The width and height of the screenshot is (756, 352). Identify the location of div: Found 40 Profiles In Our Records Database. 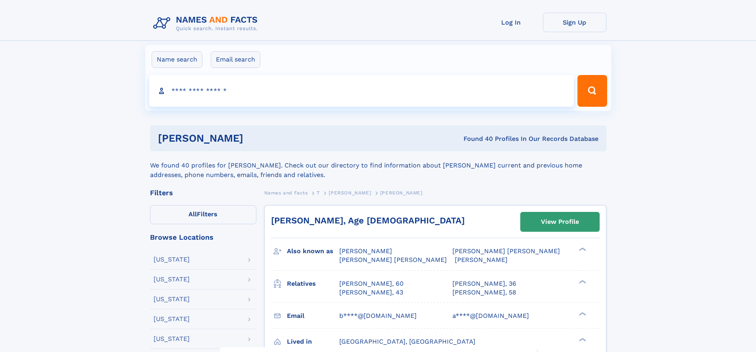
(476, 139).